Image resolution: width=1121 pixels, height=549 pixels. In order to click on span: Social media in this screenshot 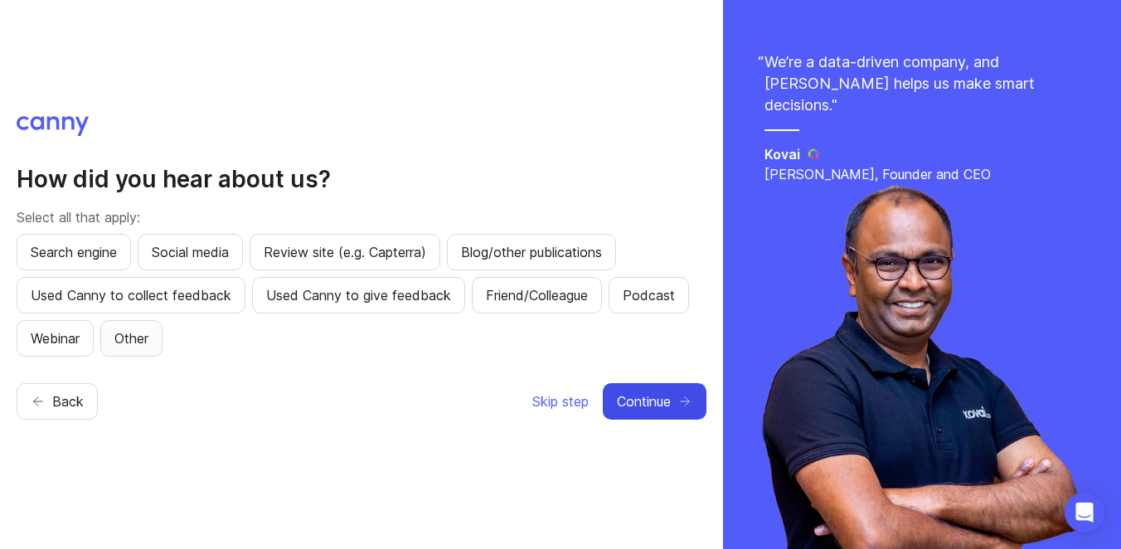, I will do `click(190, 252)`.